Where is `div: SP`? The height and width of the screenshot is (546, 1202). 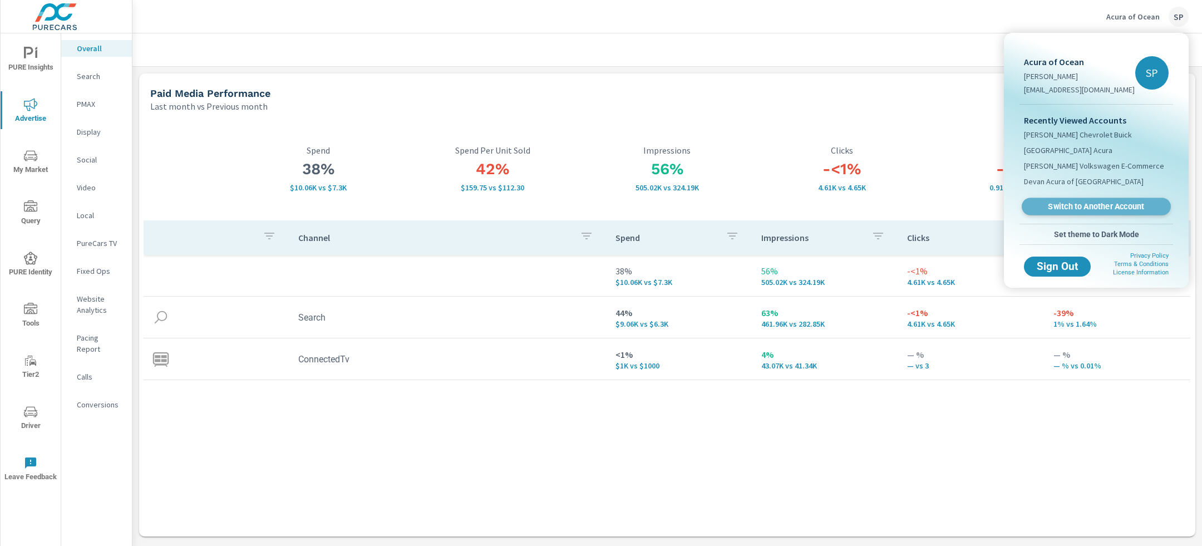 div: SP is located at coordinates (1152, 73).